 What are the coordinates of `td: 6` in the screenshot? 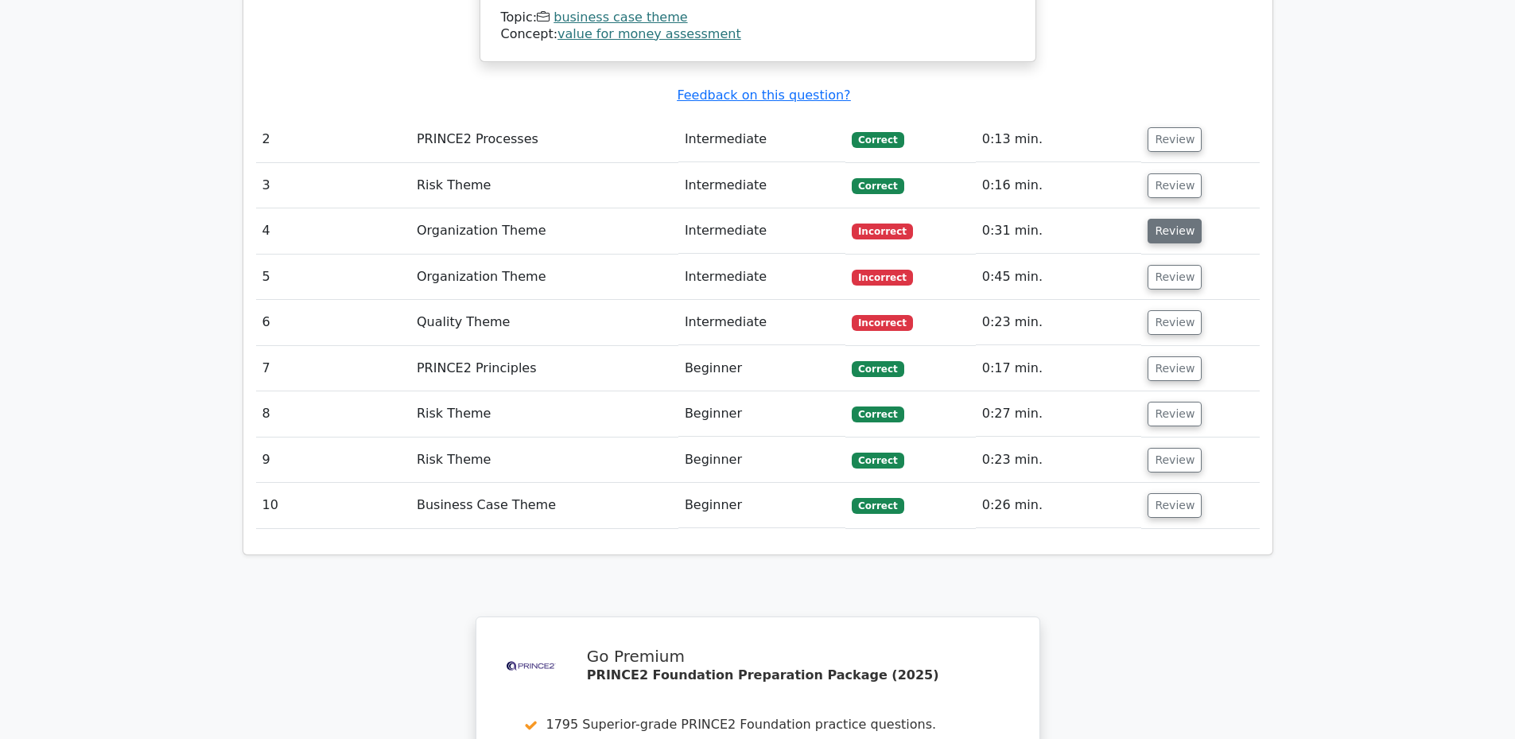 It's located at (333, 322).